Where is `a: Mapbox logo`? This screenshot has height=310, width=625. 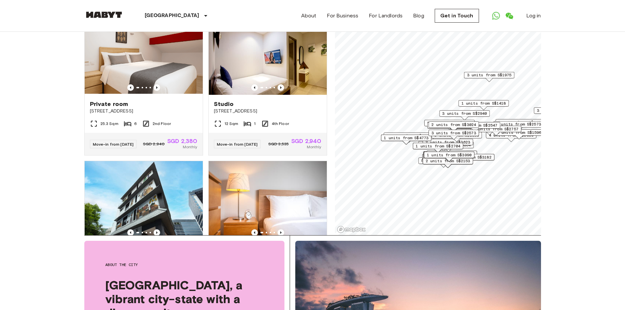
a: Mapbox logo is located at coordinates (351, 229).